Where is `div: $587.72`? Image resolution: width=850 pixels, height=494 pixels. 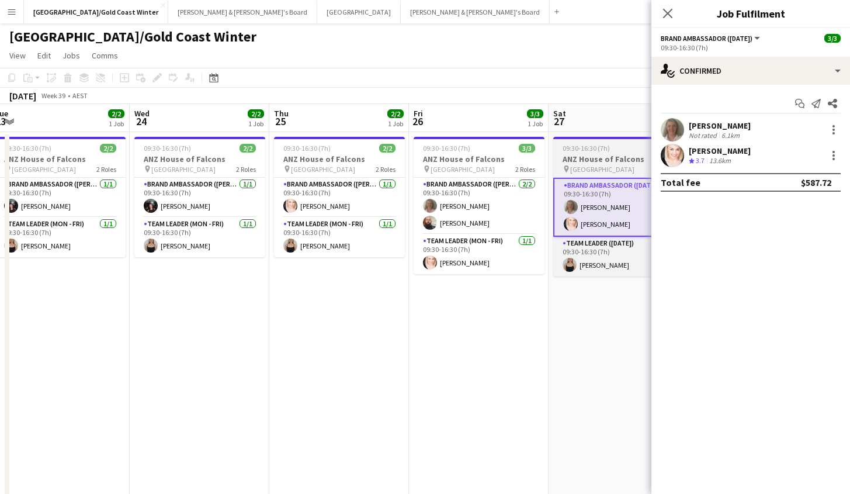 div: $587.72 is located at coordinates (816, 182).